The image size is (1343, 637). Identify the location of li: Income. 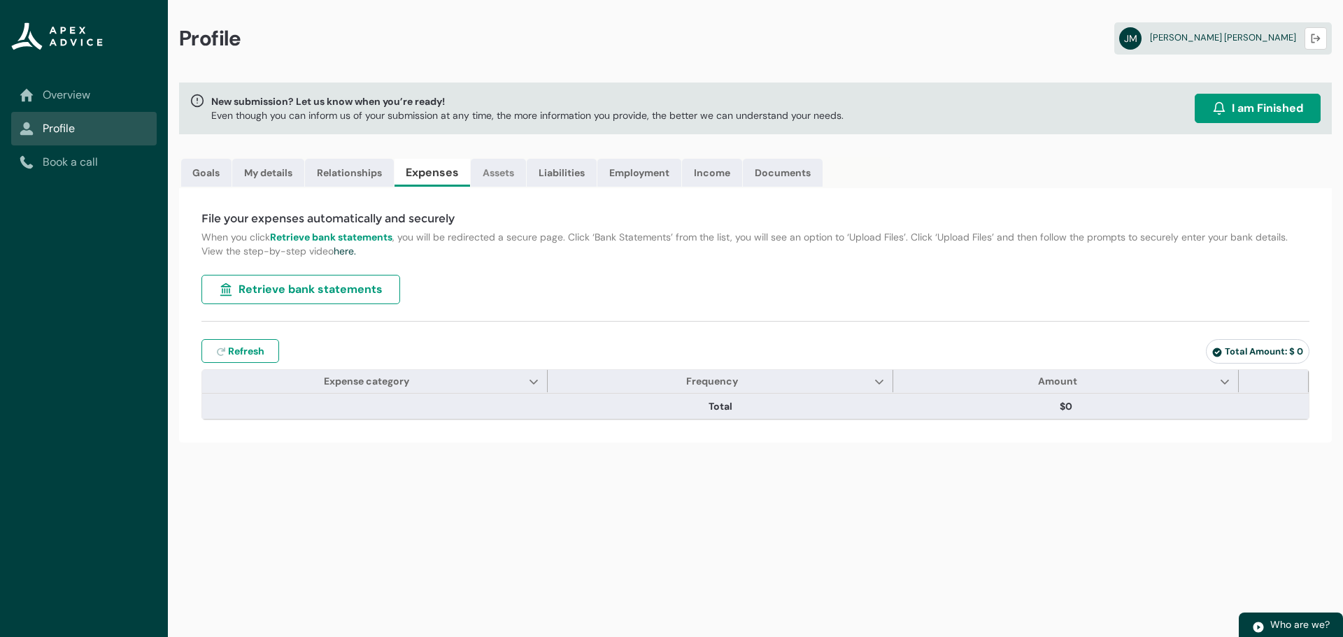
(712, 173).